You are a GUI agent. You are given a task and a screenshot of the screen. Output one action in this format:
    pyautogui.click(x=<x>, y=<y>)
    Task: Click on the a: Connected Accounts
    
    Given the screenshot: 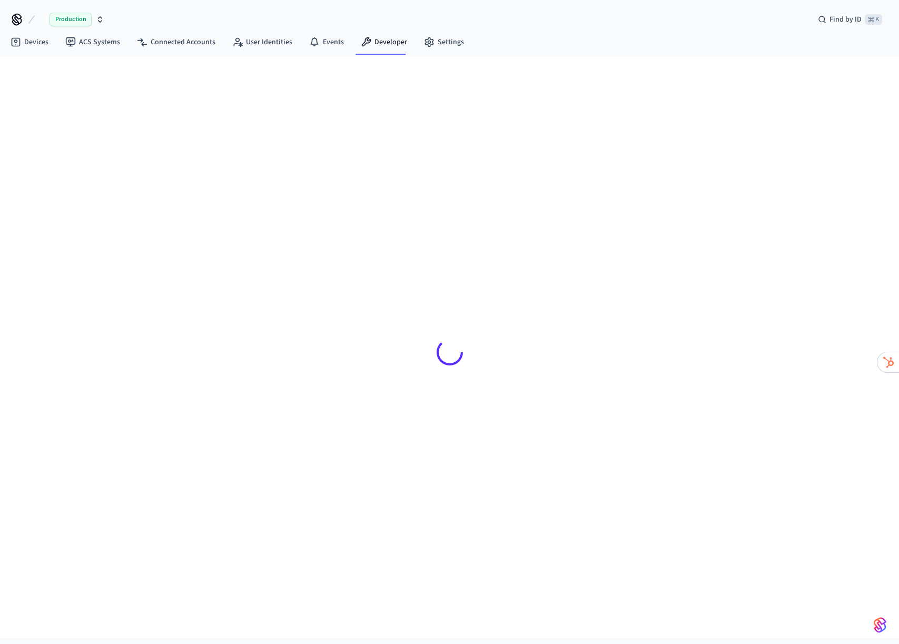 What is the action you would take?
    pyautogui.click(x=176, y=42)
    